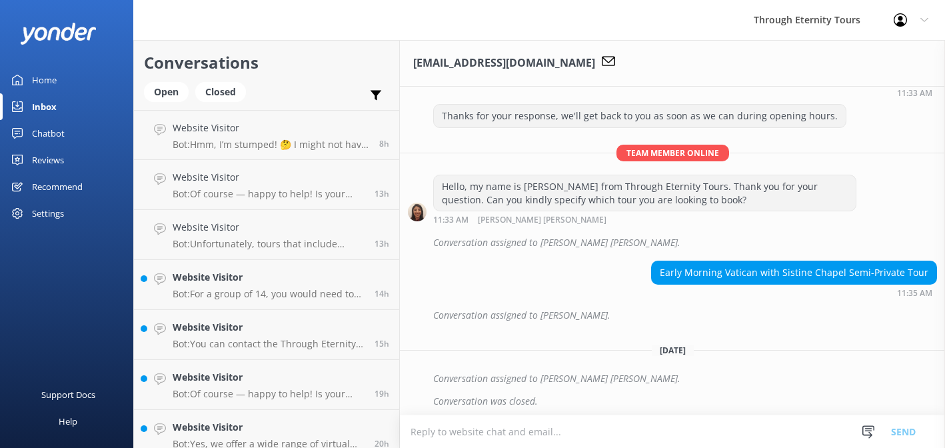 This screenshot has width=945, height=448. Describe the element at coordinates (673, 401) in the screenshot. I see `div: 2025-08-20T14:54:12.683` at that location.